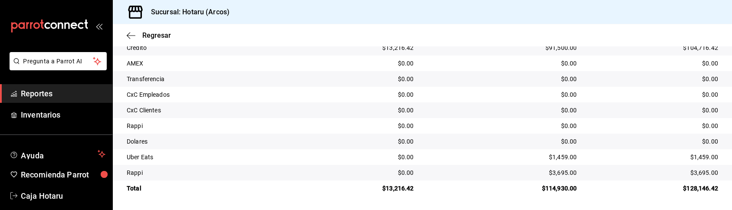 This screenshot has width=732, height=210. Describe the element at coordinates (210, 110) in the screenshot. I see `div: CxC Clientes` at that location.